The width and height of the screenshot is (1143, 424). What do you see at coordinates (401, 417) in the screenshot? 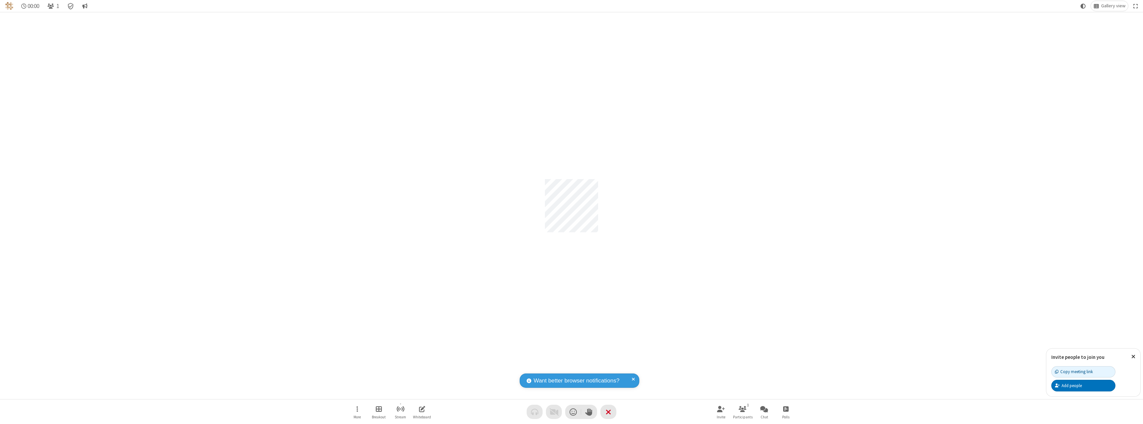
I see `span: Stream` at bounding box center [401, 417].